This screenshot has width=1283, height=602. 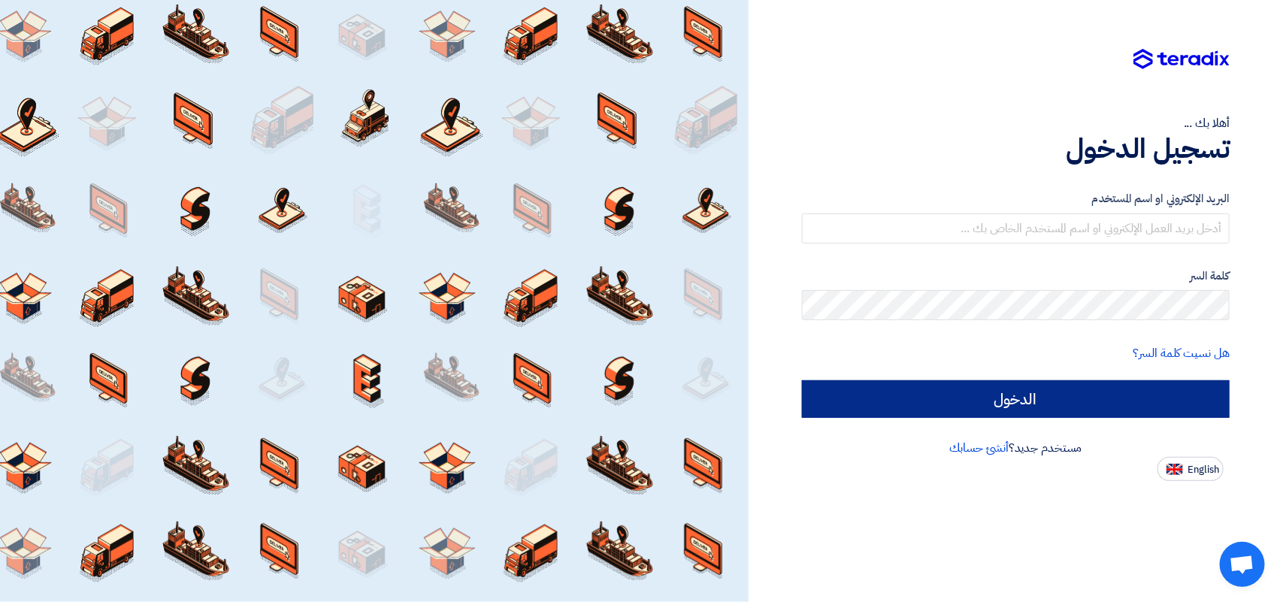 What do you see at coordinates (1016, 198) in the screenshot?
I see `label: البريد الإلكتروني او اسم المستخدم` at bounding box center [1016, 198].